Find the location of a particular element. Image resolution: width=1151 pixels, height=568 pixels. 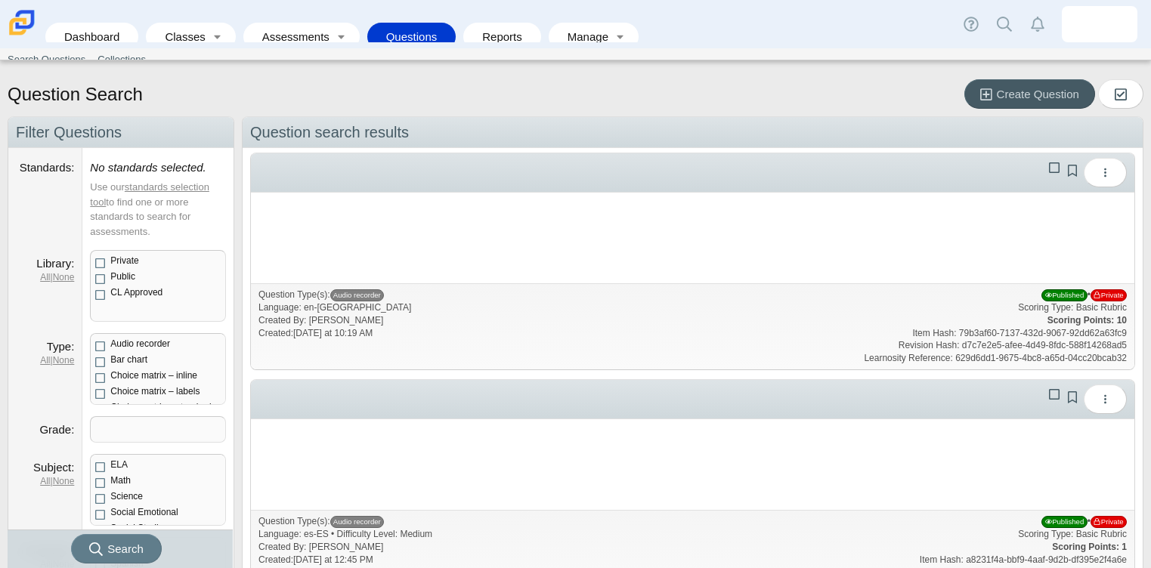

span: Choice matrix – inline is located at coordinates (153, 376).